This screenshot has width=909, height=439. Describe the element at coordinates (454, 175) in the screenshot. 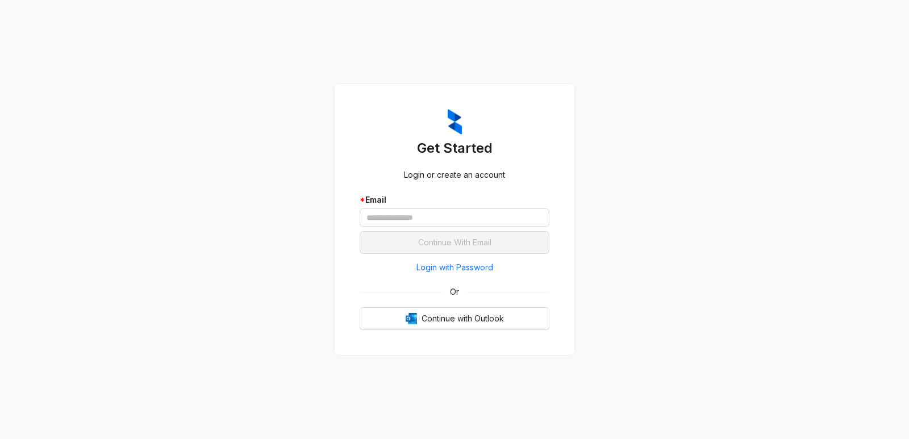

I see `div: Login or create an account` at that location.